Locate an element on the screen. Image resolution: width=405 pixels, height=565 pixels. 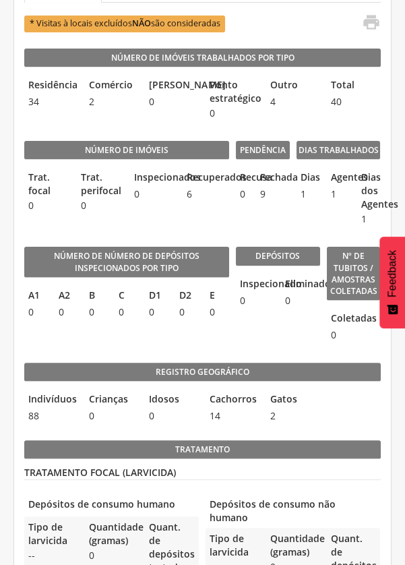
span: 14 is located at coordinates (233, 416).